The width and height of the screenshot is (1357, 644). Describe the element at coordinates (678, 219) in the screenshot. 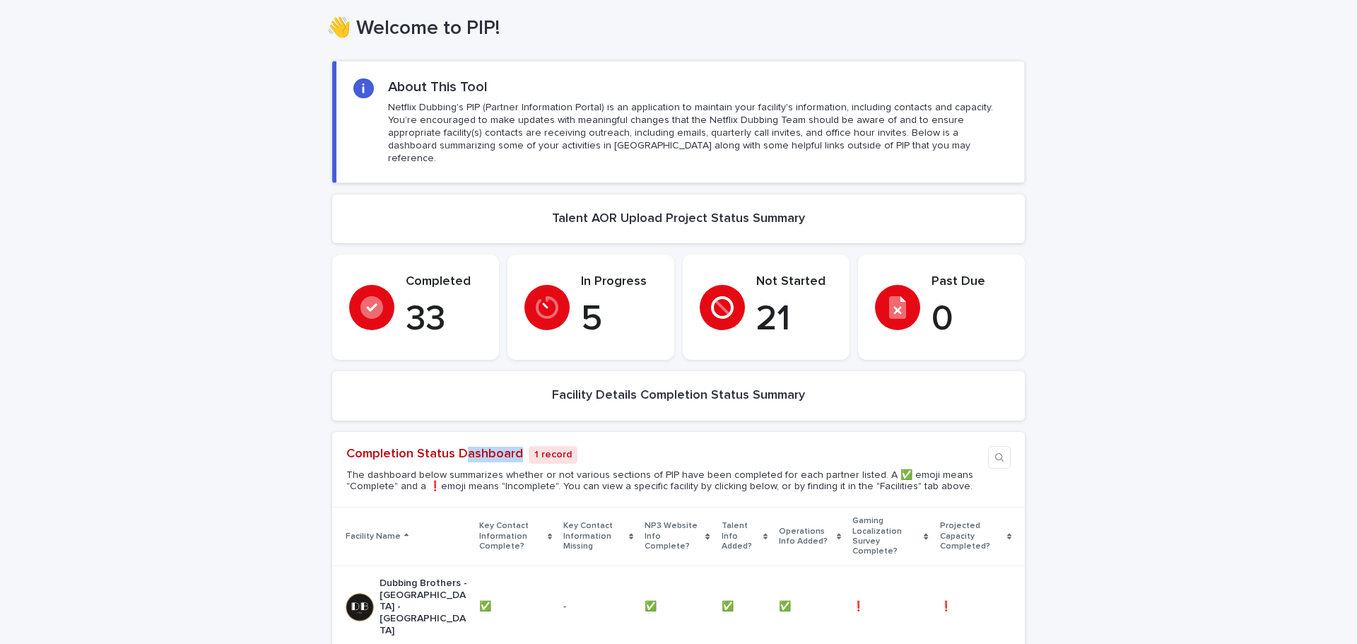

I see `h2: Talent AOR Upload Project Status Summary` at that location.